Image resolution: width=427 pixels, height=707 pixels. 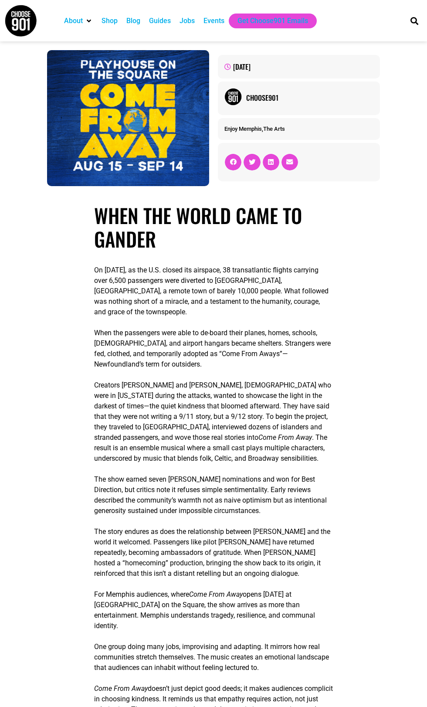 What do you see at coordinates (414, 20) in the screenshot?
I see `div: Search` at bounding box center [414, 20].